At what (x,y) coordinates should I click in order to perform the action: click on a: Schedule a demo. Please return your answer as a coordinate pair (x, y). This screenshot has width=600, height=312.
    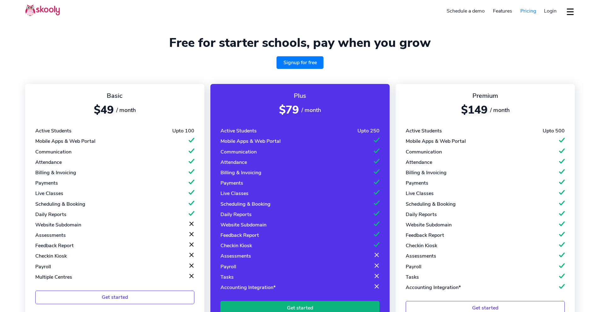
    Looking at the image, I should click on (466, 11).